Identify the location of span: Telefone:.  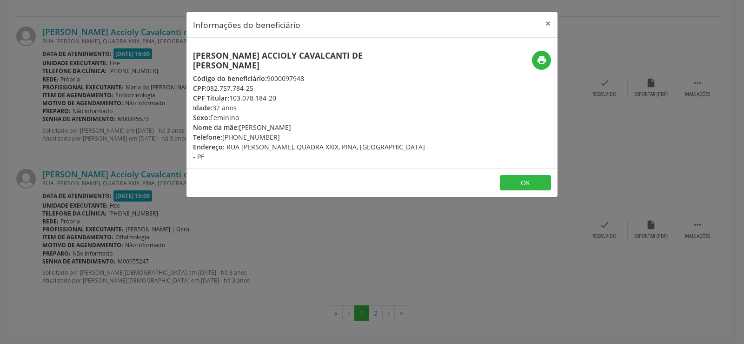
(207, 137).